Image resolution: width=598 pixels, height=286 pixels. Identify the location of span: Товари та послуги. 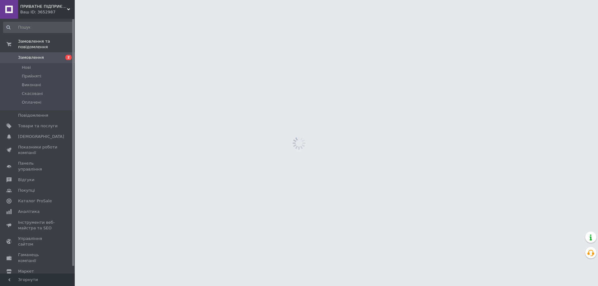
(38, 126).